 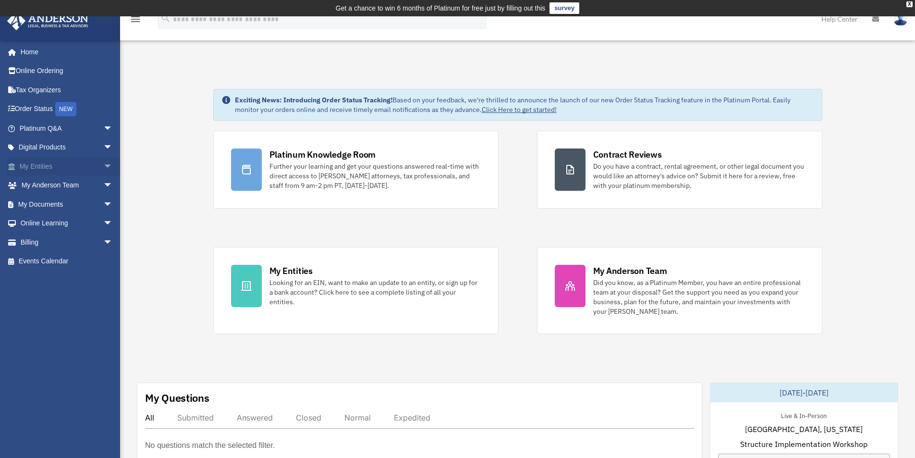 What do you see at coordinates (291, 270) in the screenshot?
I see `div: My Entities` at bounding box center [291, 270].